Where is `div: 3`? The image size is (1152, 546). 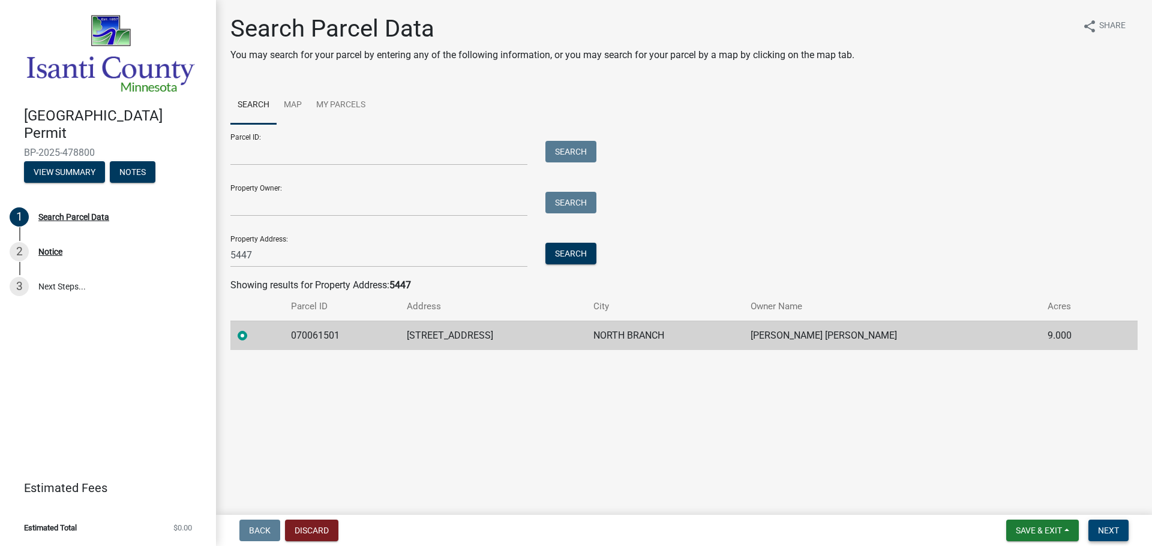
div: 3 is located at coordinates (19, 287).